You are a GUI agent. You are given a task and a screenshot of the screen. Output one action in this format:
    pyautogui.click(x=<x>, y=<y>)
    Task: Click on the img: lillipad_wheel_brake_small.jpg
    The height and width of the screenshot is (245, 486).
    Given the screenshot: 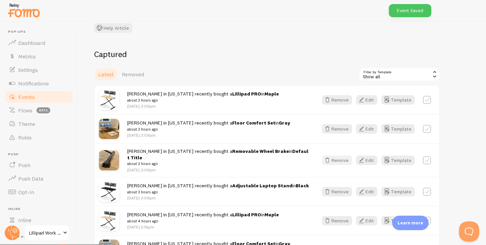 What is the action you would take?
    pyautogui.click(x=109, y=160)
    